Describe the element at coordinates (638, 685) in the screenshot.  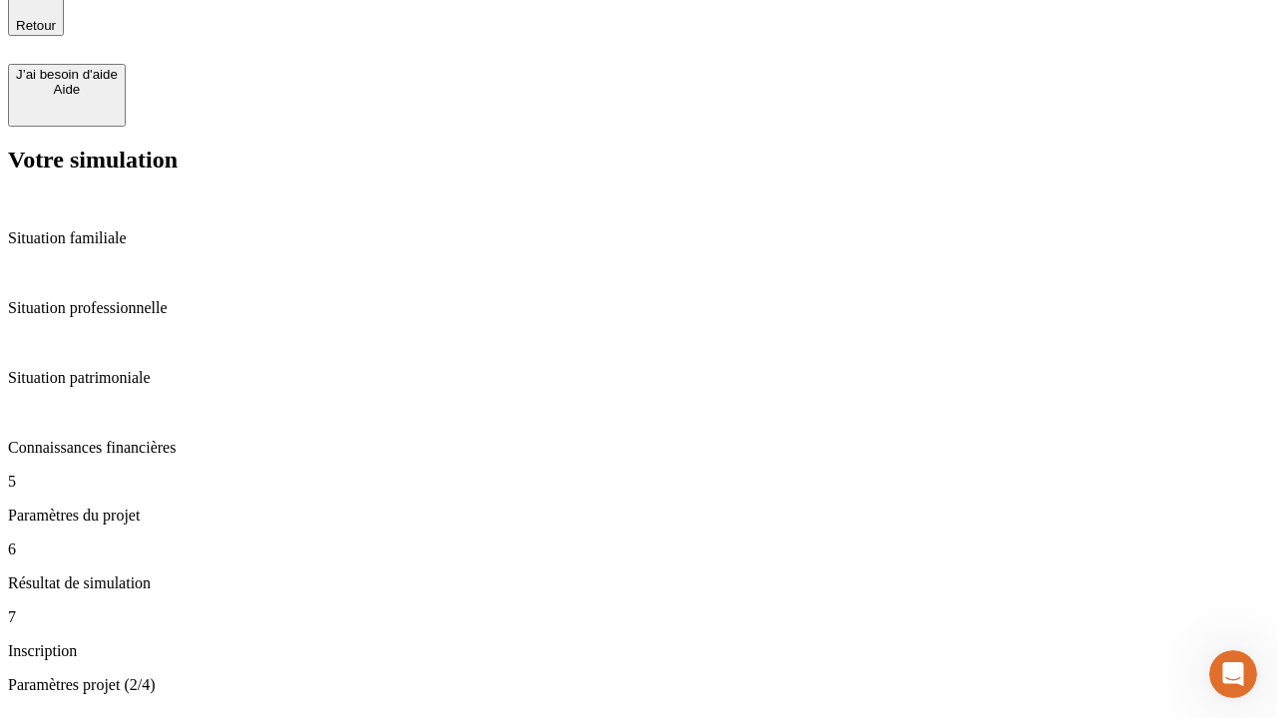
I see `p: Paramètres projet (2/4)` at that location.